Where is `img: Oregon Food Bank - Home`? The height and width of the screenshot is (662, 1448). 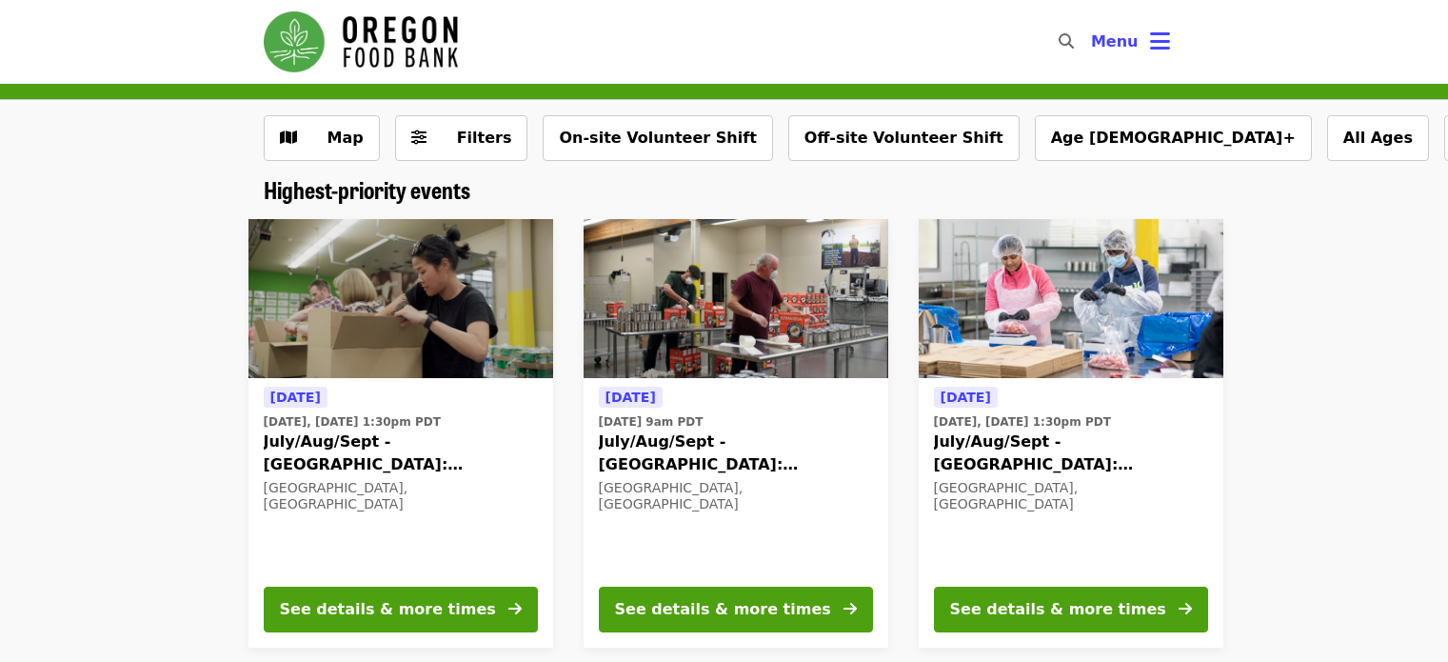
img: Oregon Food Bank - Home is located at coordinates (361, 42).